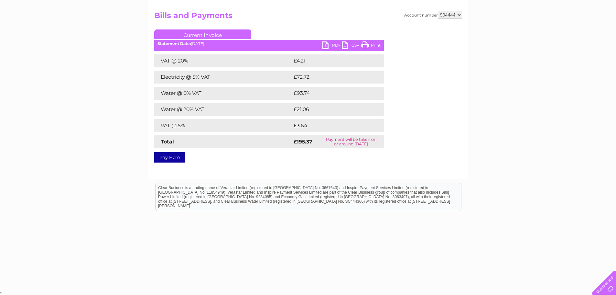 Image resolution: width=616 pixels, height=295 pixels. Describe the element at coordinates (351, 46) in the screenshot. I see `a: CSV` at that location.